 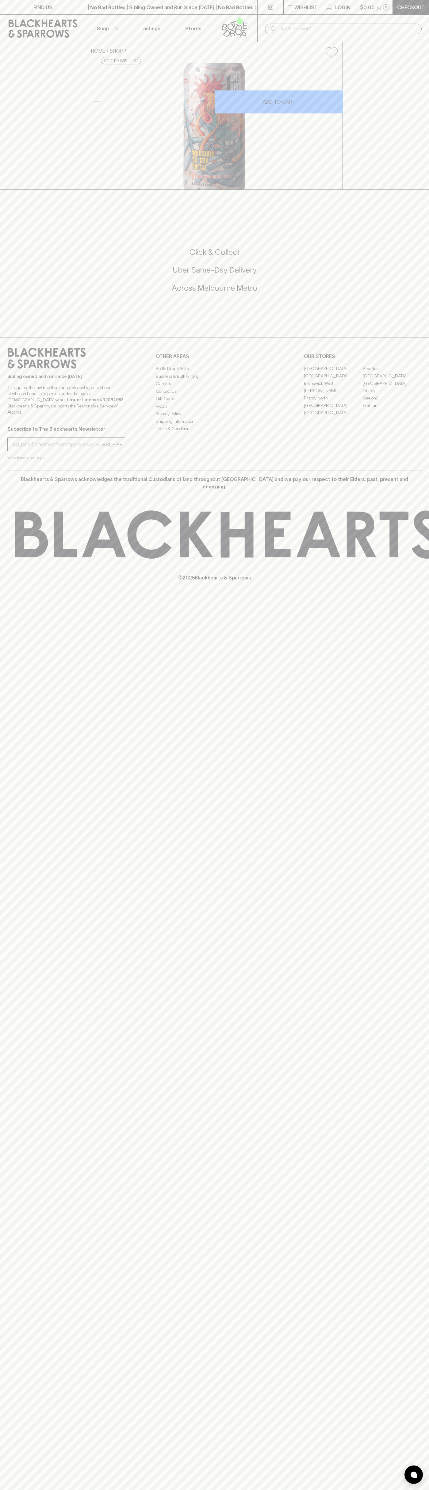 I want to click on input: e.g. jane@blackheartsandsparrows.com.au, so click(x=53, y=445).